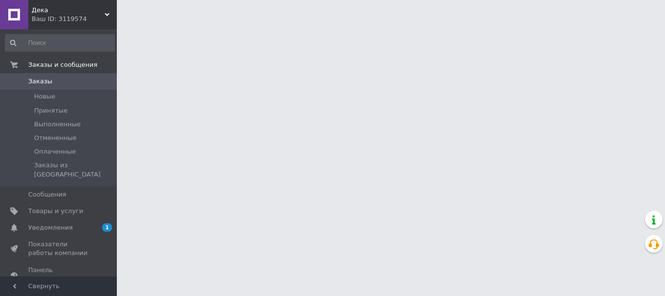 The height and width of the screenshot is (296, 665). What do you see at coordinates (56, 211) in the screenshot?
I see `span: Товары и услуги` at bounding box center [56, 211].